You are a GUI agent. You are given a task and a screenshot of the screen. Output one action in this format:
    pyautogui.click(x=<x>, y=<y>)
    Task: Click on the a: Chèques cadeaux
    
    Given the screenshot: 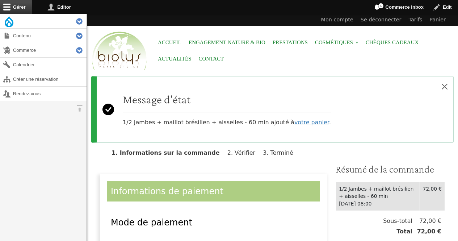 What is the action you would take?
    pyautogui.click(x=392, y=42)
    